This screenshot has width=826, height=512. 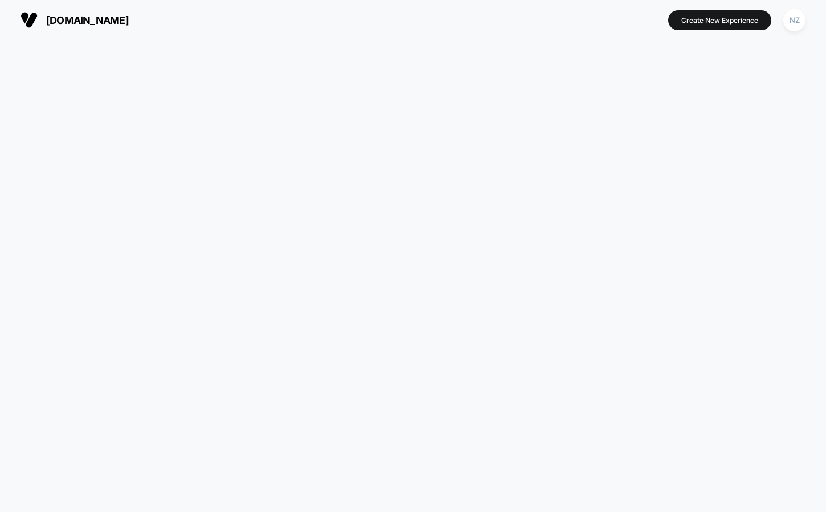 What do you see at coordinates (794, 20) in the screenshot?
I see `div: NZ` at bounding box center [794, 20].